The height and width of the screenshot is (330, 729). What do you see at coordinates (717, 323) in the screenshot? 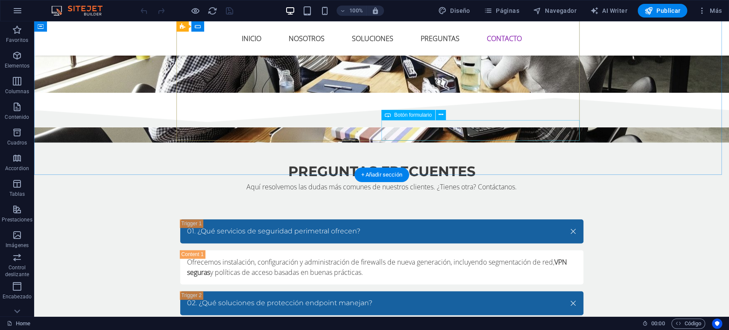
I see `button: Usercentrics` at bounding box center [717, 323].